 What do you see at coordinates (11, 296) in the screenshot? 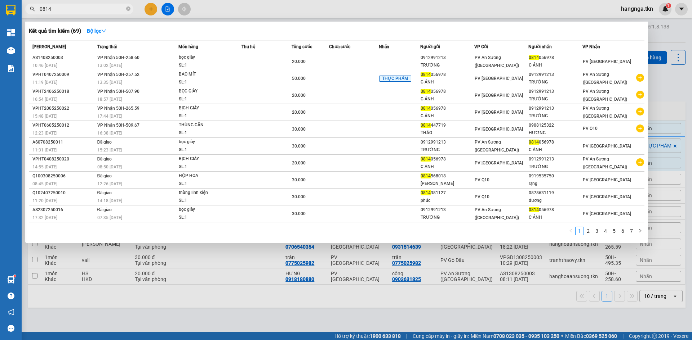
I see `span: question-circle` at bounding box center [11, 296].